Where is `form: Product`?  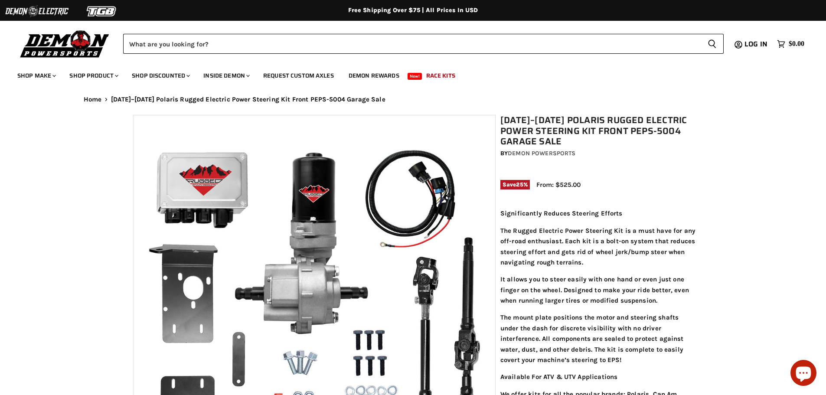 form: Product is located at coordinates (423, 44).